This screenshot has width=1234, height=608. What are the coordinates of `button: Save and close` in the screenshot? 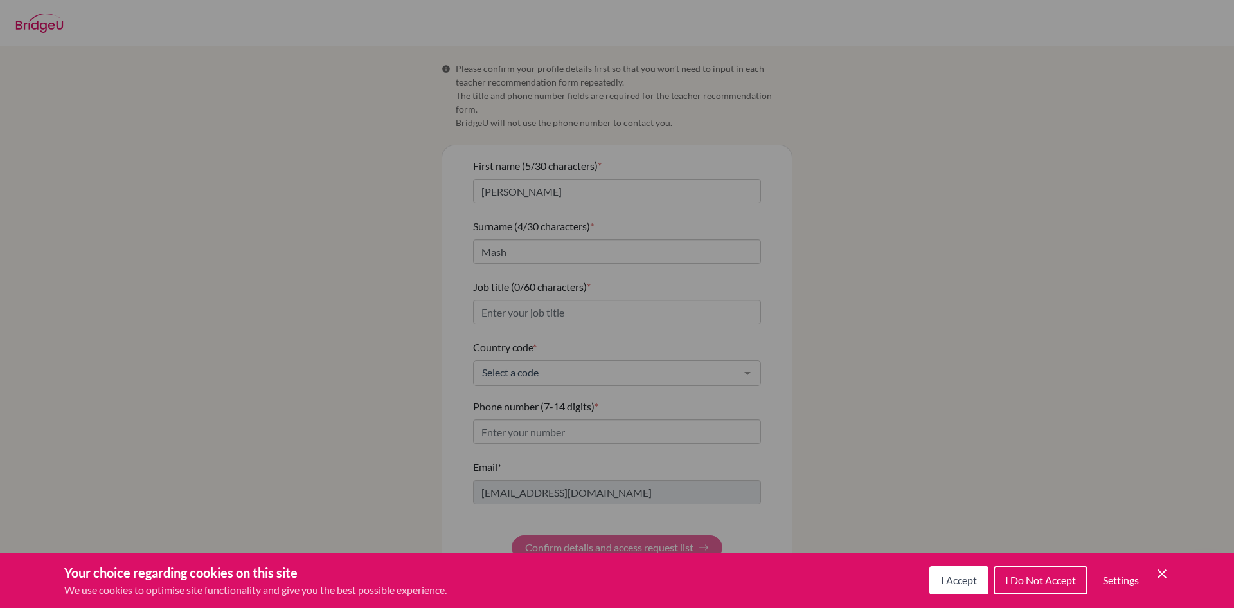 It's located at (1162, 573).